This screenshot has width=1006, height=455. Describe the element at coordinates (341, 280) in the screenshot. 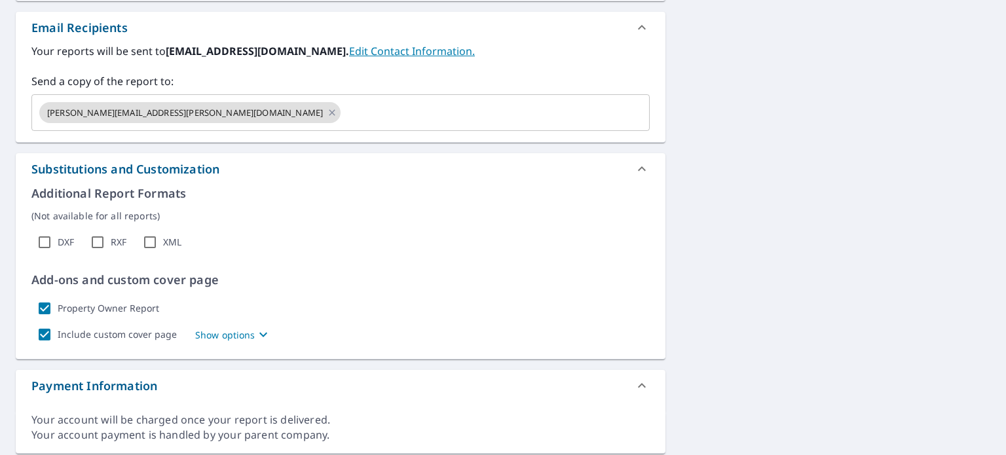

I see `p: Add-ons and custom cover page` at that location.